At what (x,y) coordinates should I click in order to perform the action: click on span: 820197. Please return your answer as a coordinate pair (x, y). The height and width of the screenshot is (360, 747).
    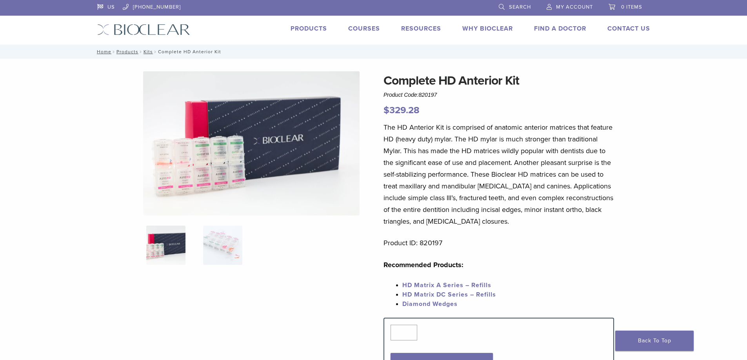
    Looking at the image, I should click on (428, 95).